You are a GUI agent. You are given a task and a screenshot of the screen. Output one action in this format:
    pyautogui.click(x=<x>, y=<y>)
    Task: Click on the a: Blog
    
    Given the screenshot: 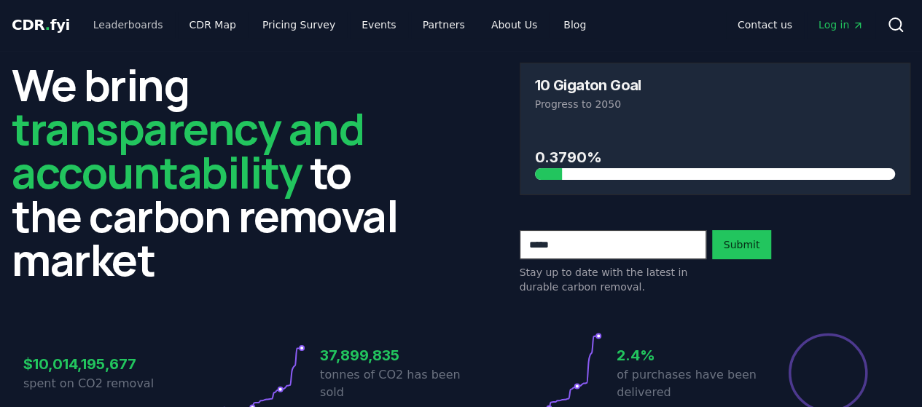 What is the action you would take?
    pyautogui.click(x=574, y=25)
    